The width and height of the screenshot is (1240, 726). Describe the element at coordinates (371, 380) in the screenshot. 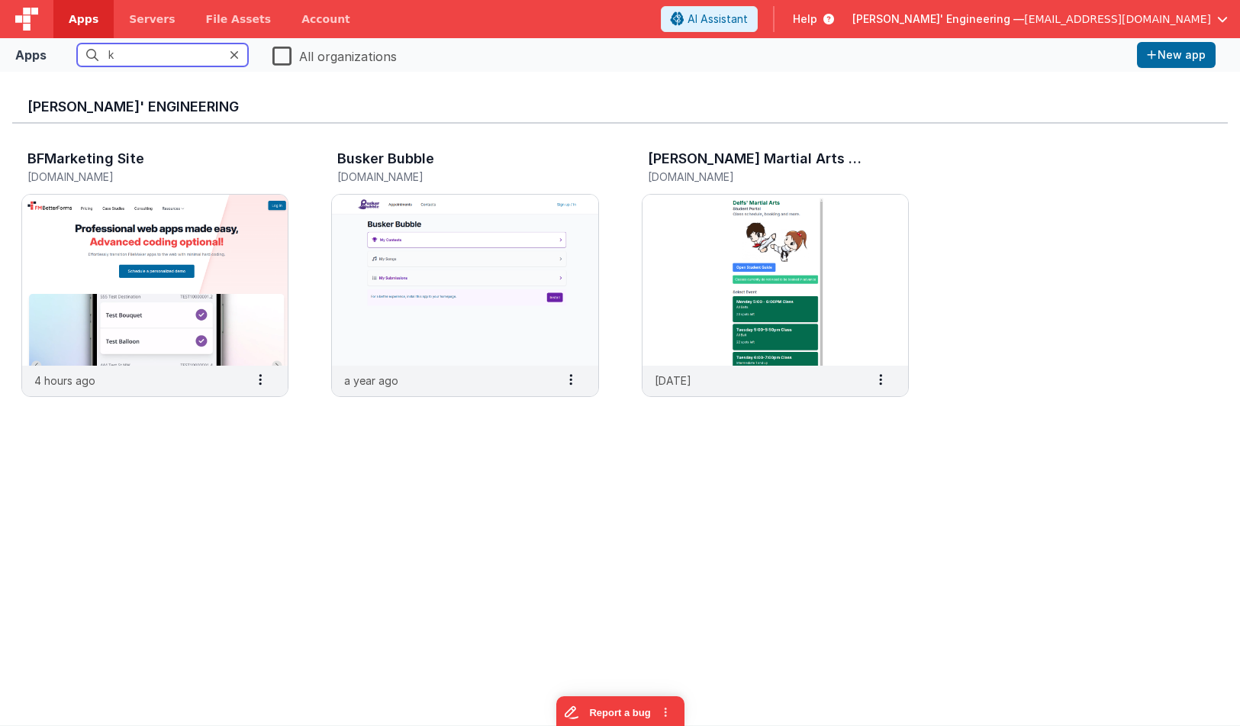

I see `p: a year ago` at that location.